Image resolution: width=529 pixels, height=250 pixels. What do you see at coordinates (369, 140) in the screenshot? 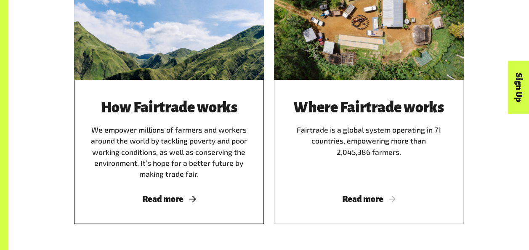
I see `div: Fairtrade is a global system operating in 71 countries, empowering more than 2,045,386 farmers.` at bounding box center [369, 140].